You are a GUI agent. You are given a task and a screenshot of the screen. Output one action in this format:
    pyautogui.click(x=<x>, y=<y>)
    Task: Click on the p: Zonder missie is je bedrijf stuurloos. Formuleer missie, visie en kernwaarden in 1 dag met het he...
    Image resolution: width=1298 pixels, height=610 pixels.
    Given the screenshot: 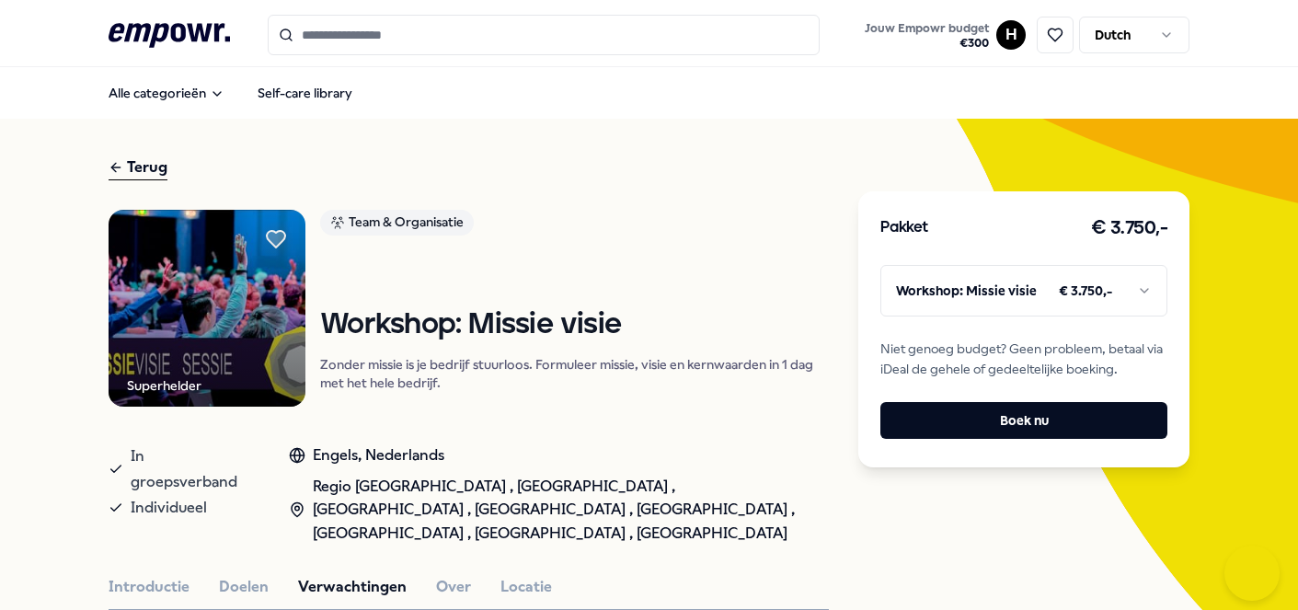 What is the action you would take?
    pyautogui.click(x=574, y=373)
    